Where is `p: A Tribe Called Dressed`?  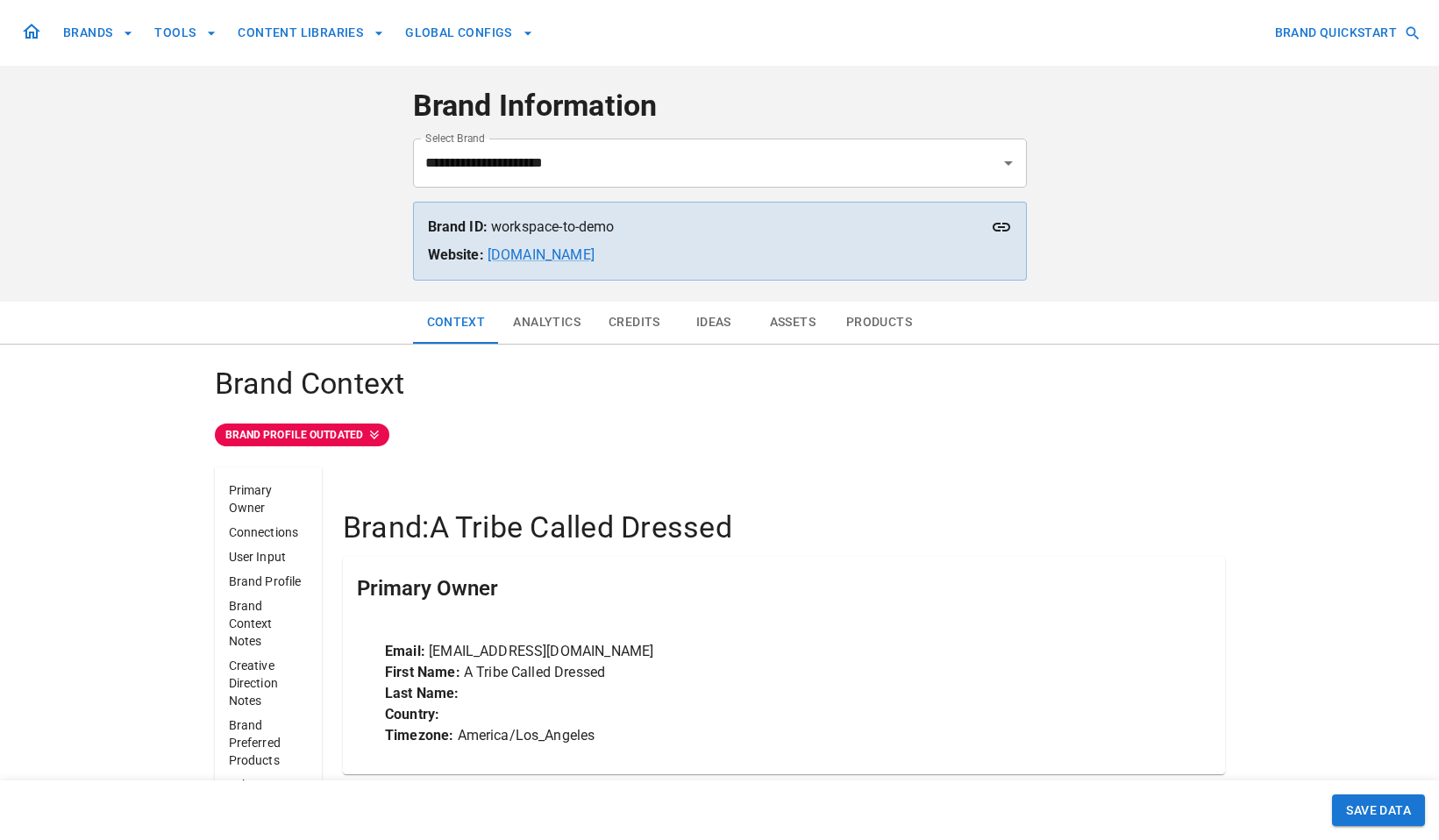 p: A Tribe Called Dressed is located at coordinates (784, 672).